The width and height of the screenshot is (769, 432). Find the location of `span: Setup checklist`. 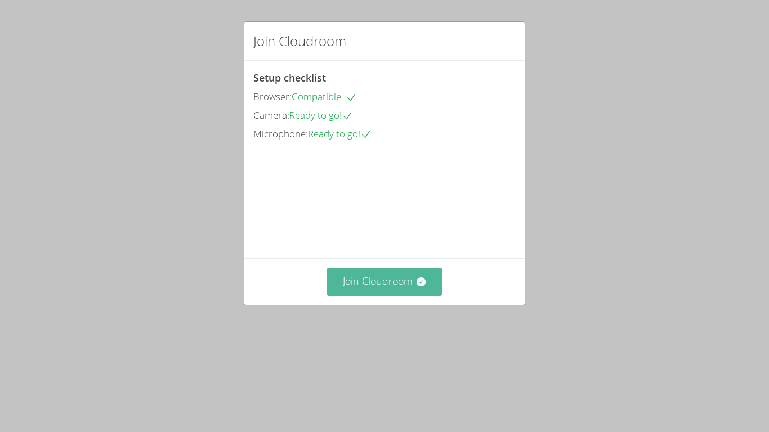

span: Setup checklist is located at coordinates (289, 78).